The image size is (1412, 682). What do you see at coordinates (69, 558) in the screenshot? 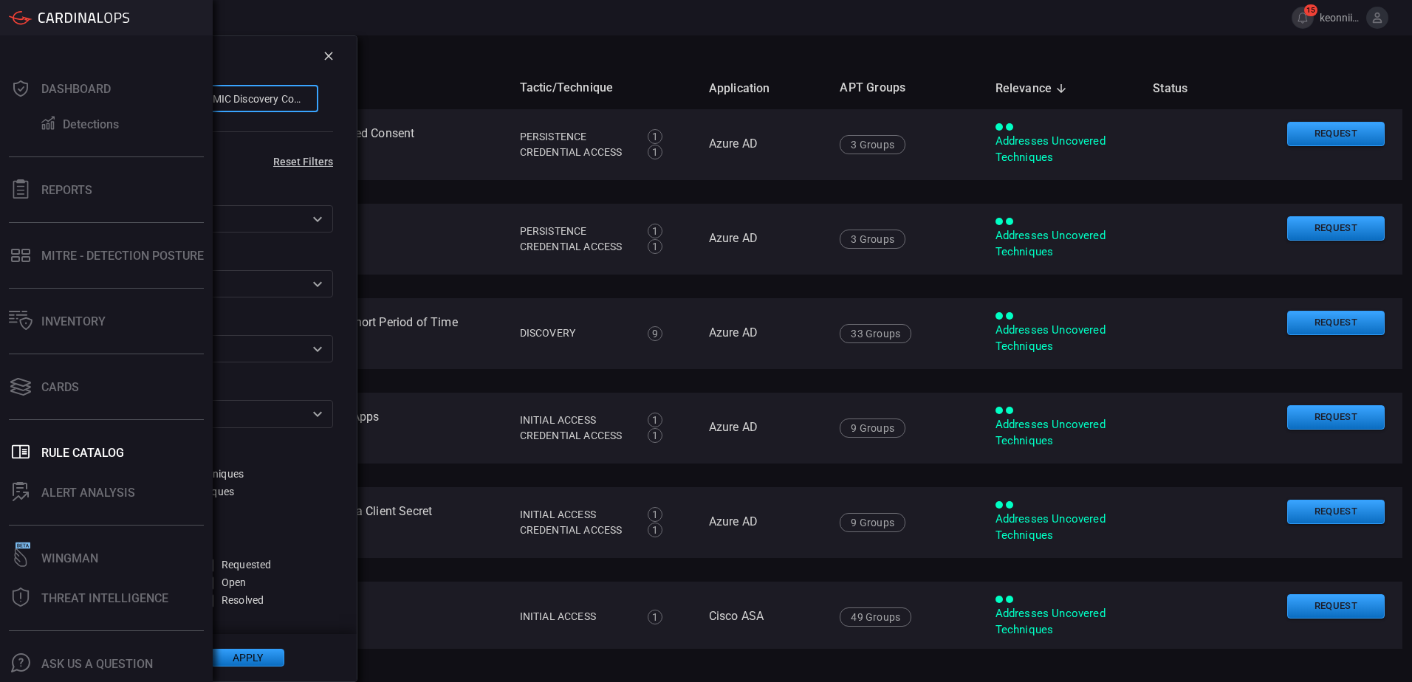
I see `div: Wingman` at bounding box center [69, 558].